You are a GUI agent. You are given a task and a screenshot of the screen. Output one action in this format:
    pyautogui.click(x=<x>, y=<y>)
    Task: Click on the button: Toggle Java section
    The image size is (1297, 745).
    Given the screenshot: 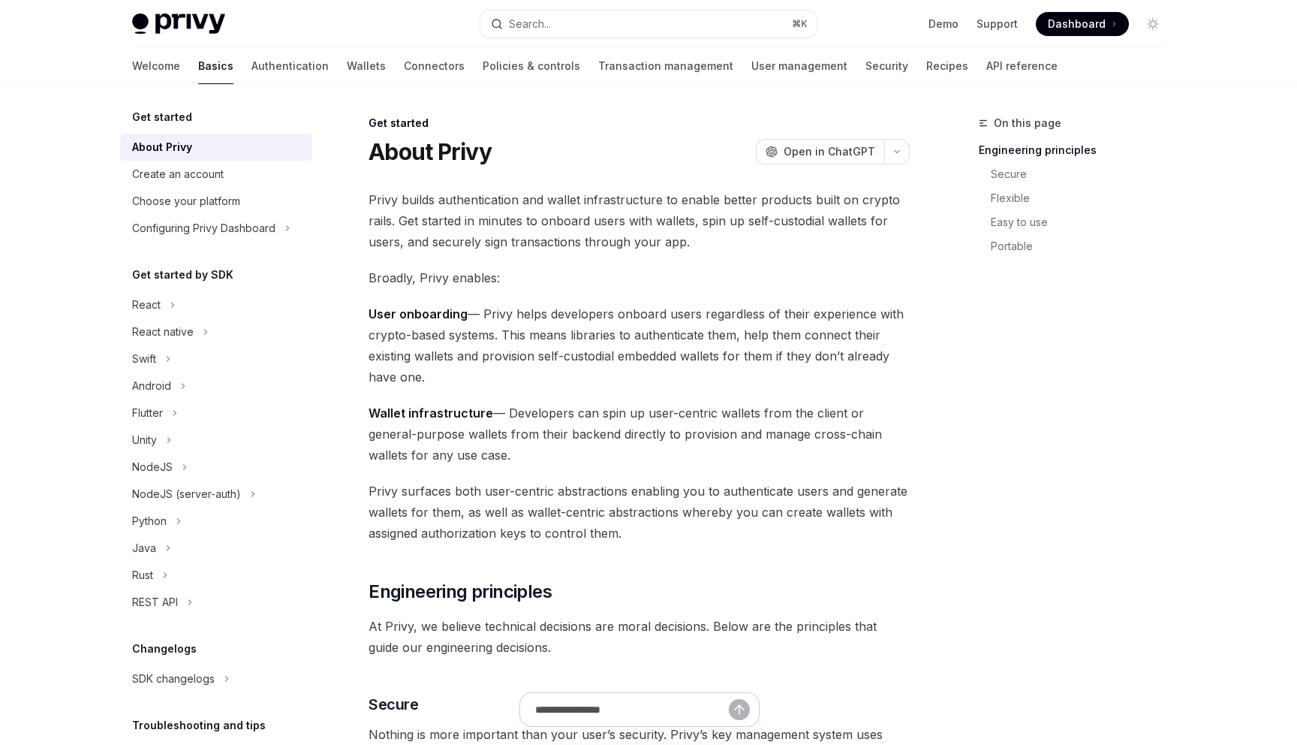 What is the action you would take?
    pyautogui.click(x=216, y=548)
    